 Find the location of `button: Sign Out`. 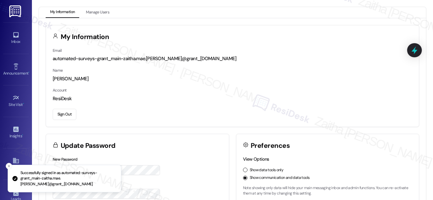

button: Sign Out is located at coordinates (65, 114).